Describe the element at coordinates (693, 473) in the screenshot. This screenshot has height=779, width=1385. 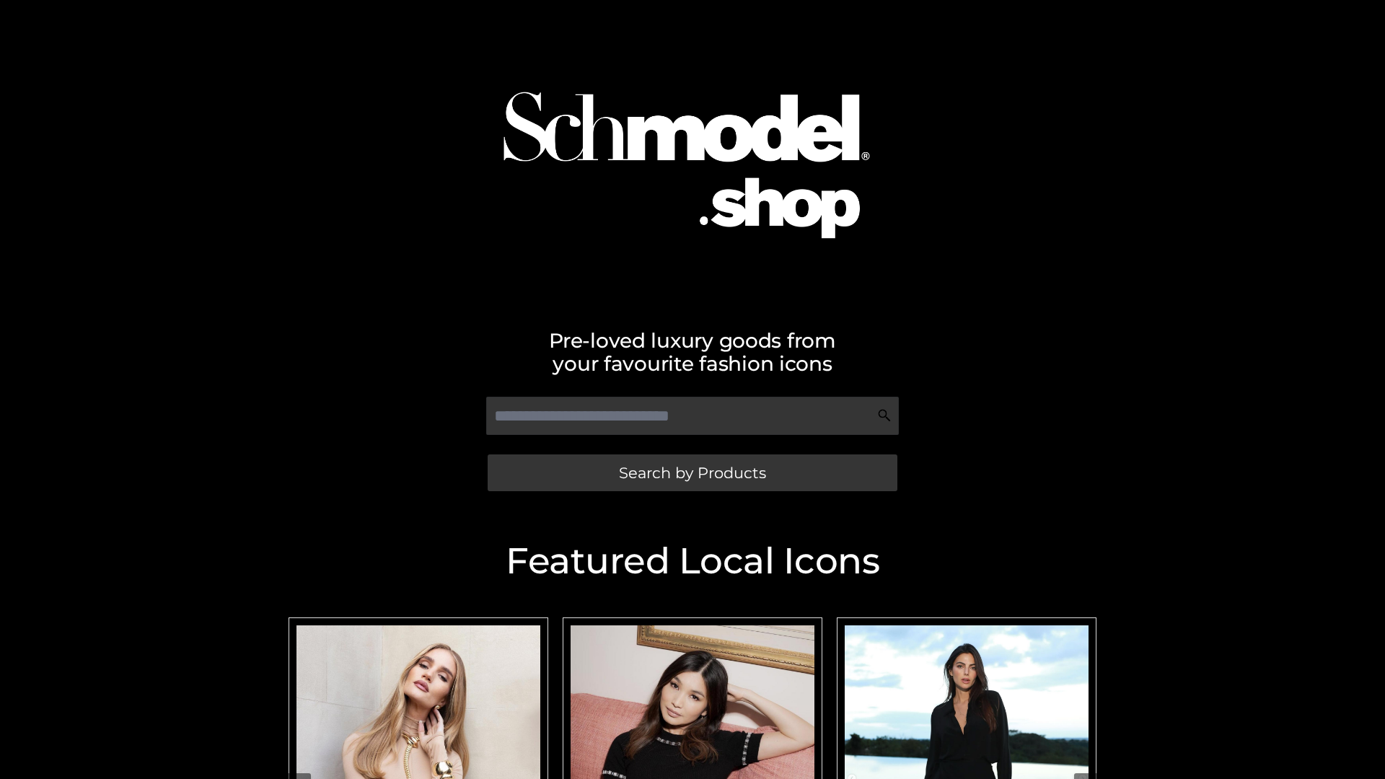
I see `a: Search by Products` at that location.